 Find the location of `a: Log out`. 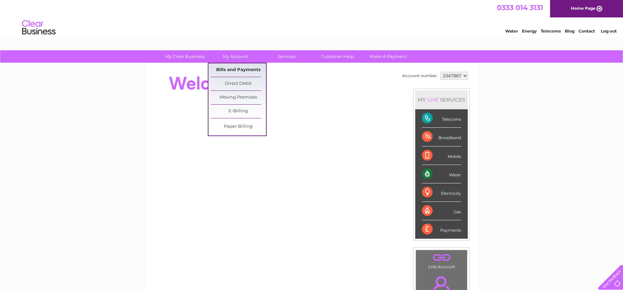

a: Log out is located at coordinates (609, 31).